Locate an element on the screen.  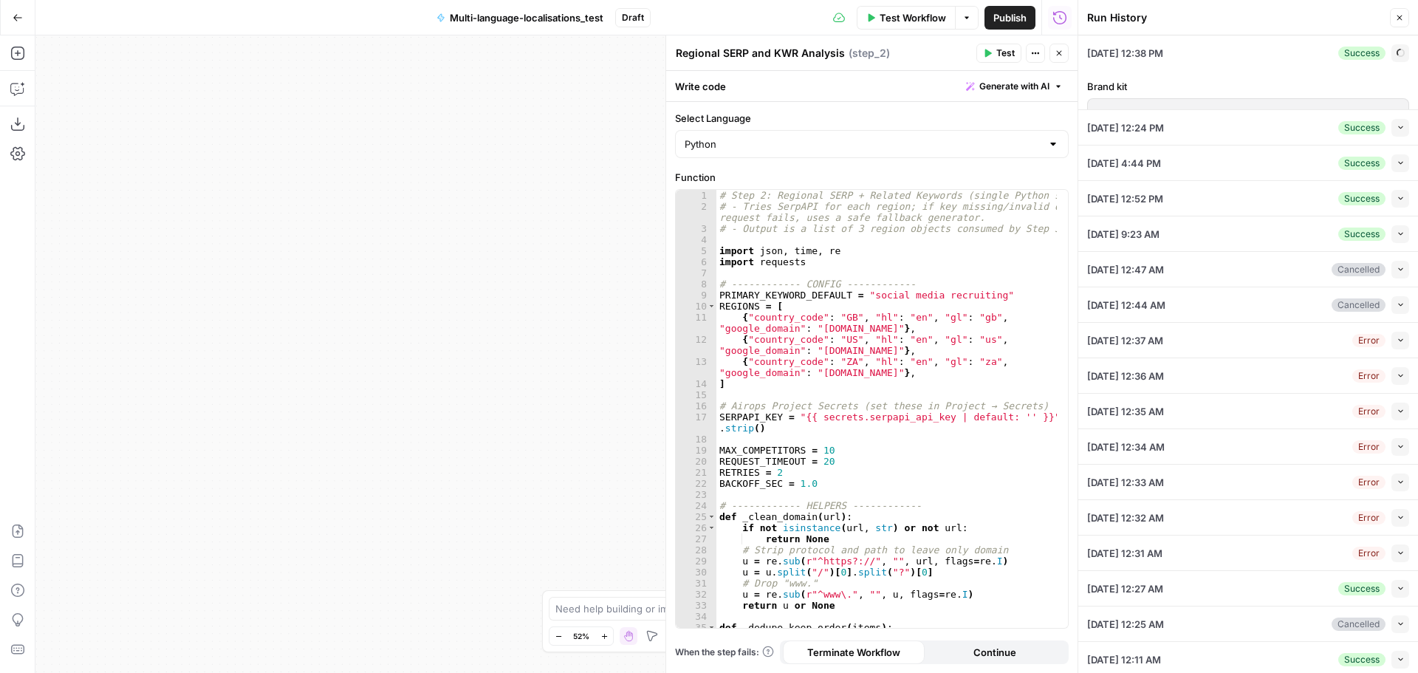
div: 13 is located at coordinates (696, 367).